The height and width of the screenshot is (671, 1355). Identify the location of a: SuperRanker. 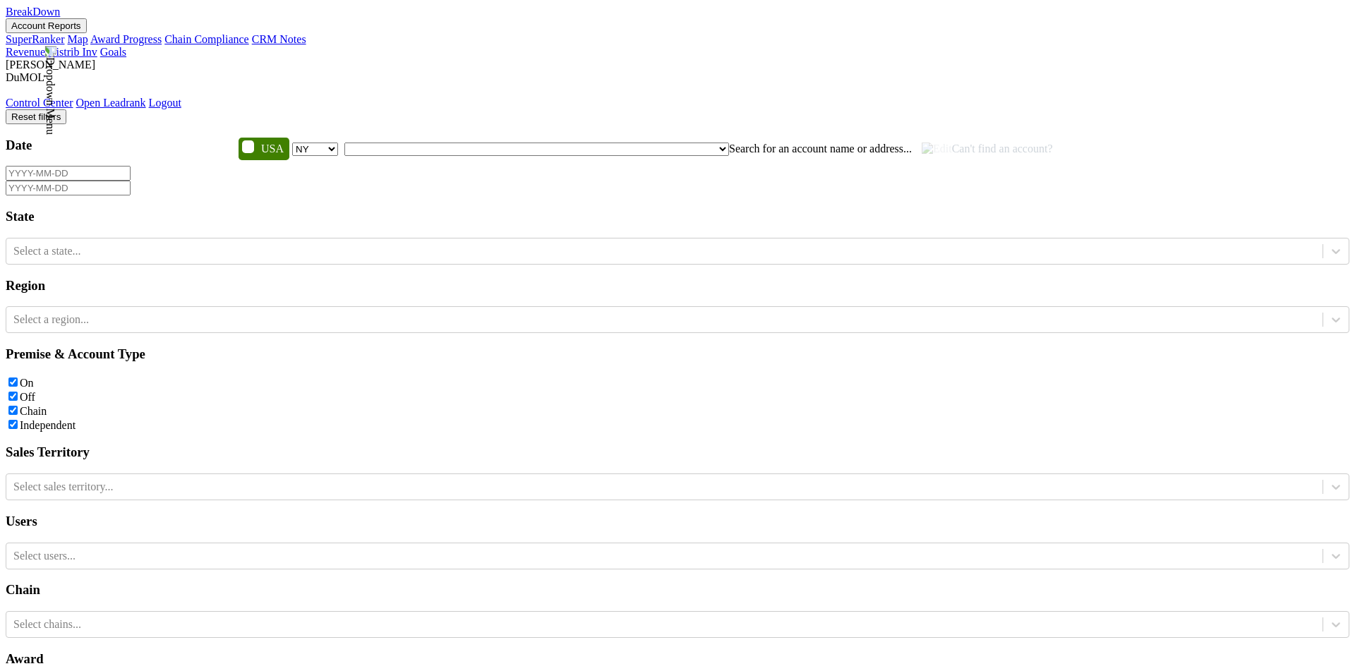
(35, 39).